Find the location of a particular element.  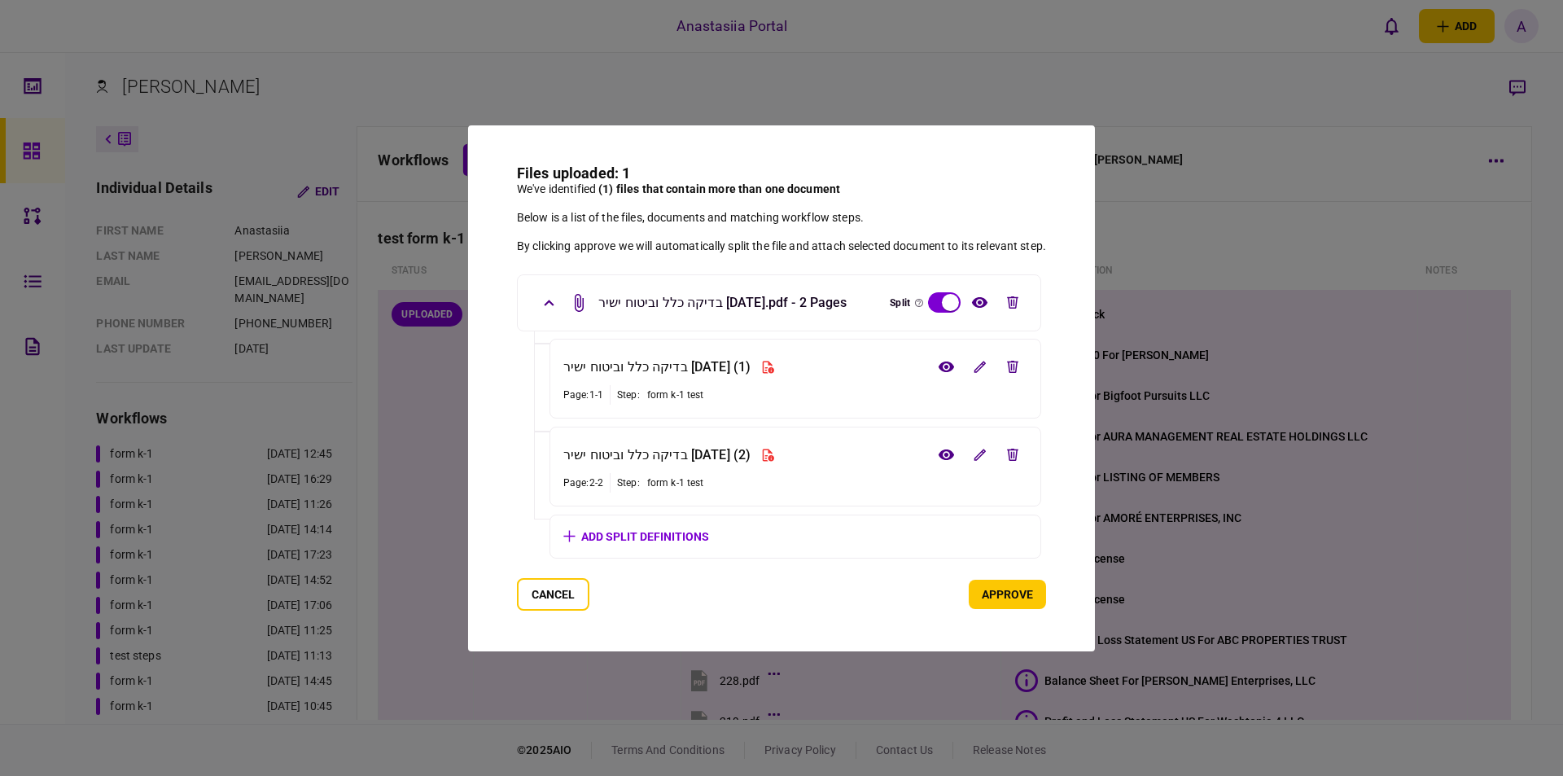

span: (1) files that contain more than one document is located at coordinates (719, 189).